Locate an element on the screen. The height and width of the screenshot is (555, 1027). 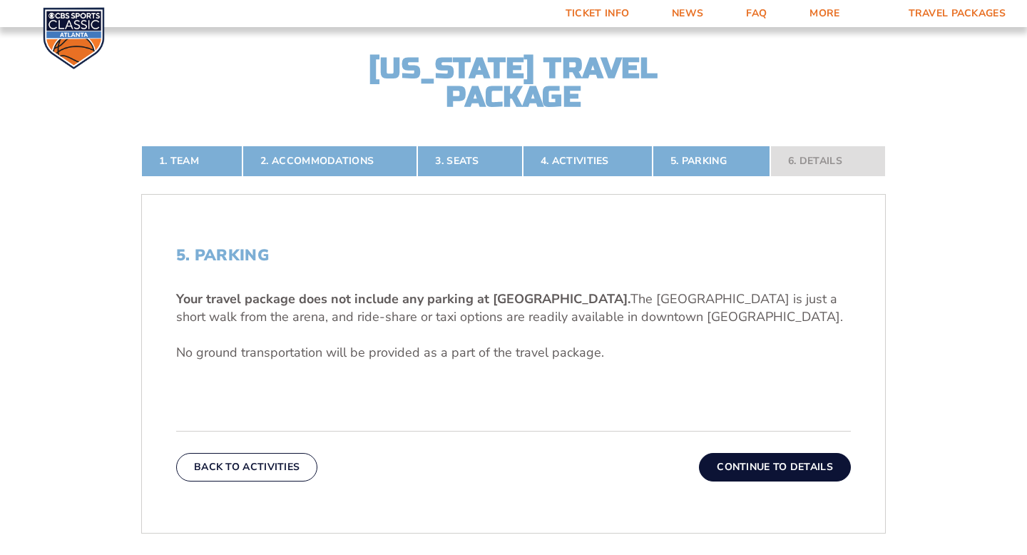
a: 2. Accommodations is located at coordinates (330, 161).